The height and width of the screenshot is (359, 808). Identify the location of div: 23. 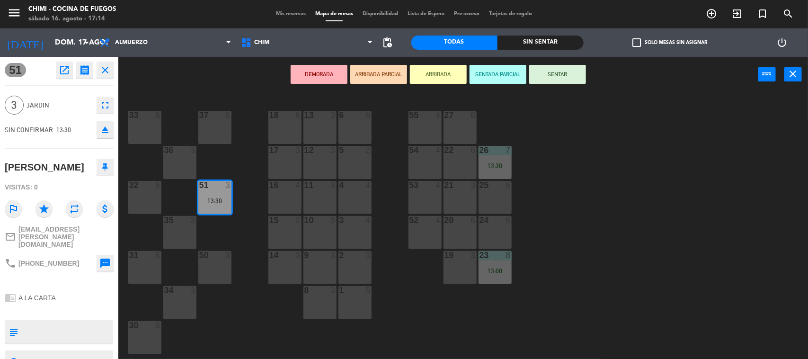
(479, 255).